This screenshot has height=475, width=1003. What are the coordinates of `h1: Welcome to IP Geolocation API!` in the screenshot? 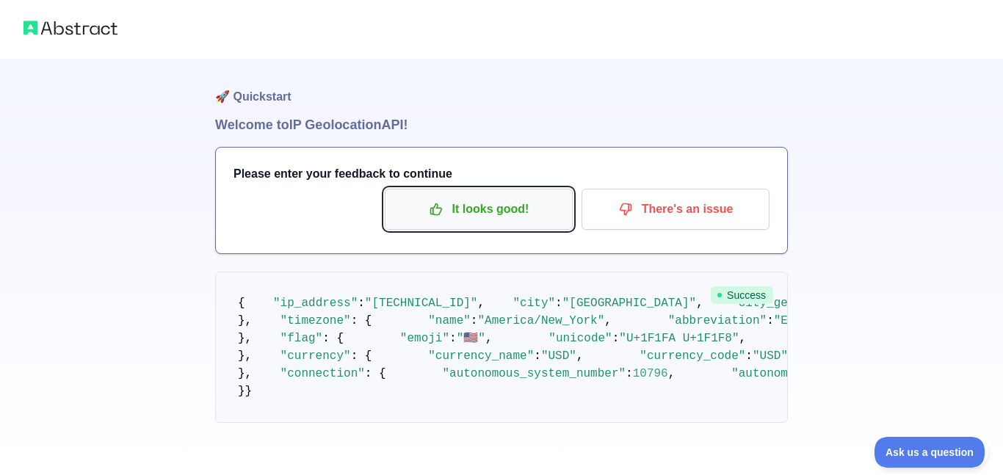 It's located at (501, 125).